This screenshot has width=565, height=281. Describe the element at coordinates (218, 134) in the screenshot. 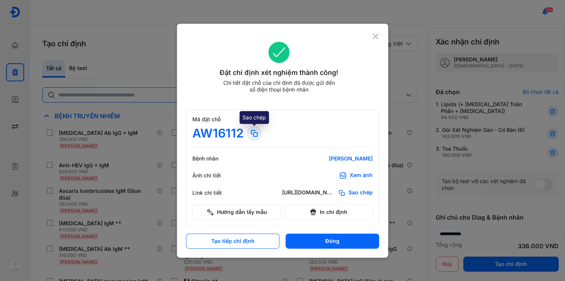

I see `div: AW16112` at that location.